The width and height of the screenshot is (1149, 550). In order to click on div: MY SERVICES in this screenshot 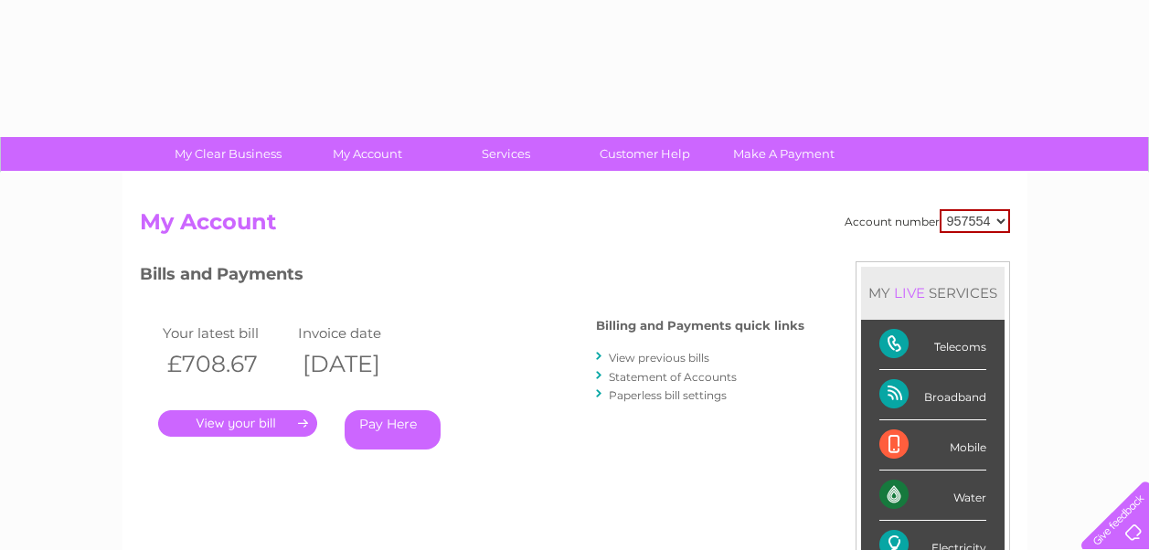, I will do `click(933, 293)`.